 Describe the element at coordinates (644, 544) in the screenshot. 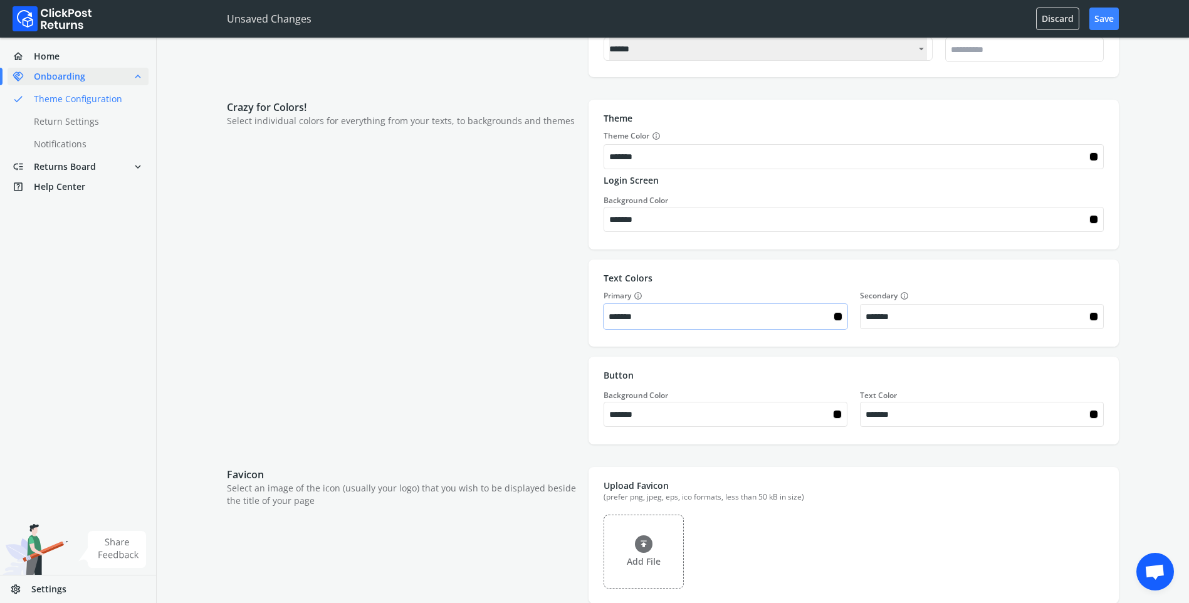

I see `img: file_input` at that location.